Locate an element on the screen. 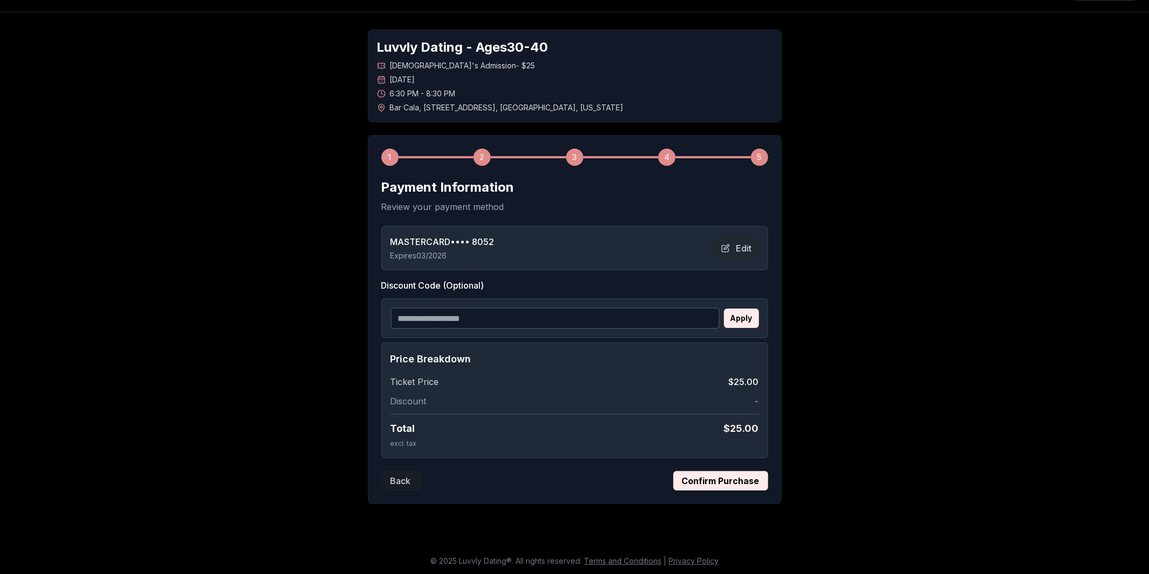 This screenshot has height=574, width=1149. div: 2 is located at coordinates (482, 157).